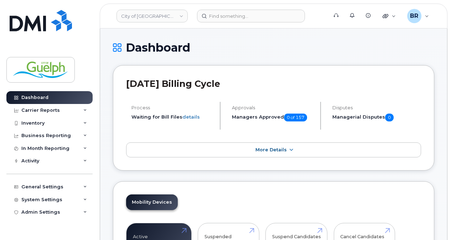  Describe the element at coordinates (191, 117) in the screenshot. I see `a: details` at that location.